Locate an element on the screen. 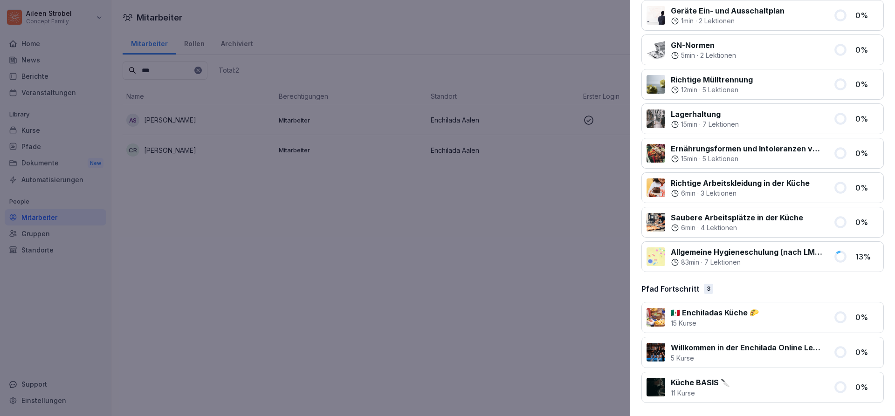 The height and width of the screenshot is (416, 895). p: Richtige Arbeitskleidung in der Küche is located at coordinates (740, 183).